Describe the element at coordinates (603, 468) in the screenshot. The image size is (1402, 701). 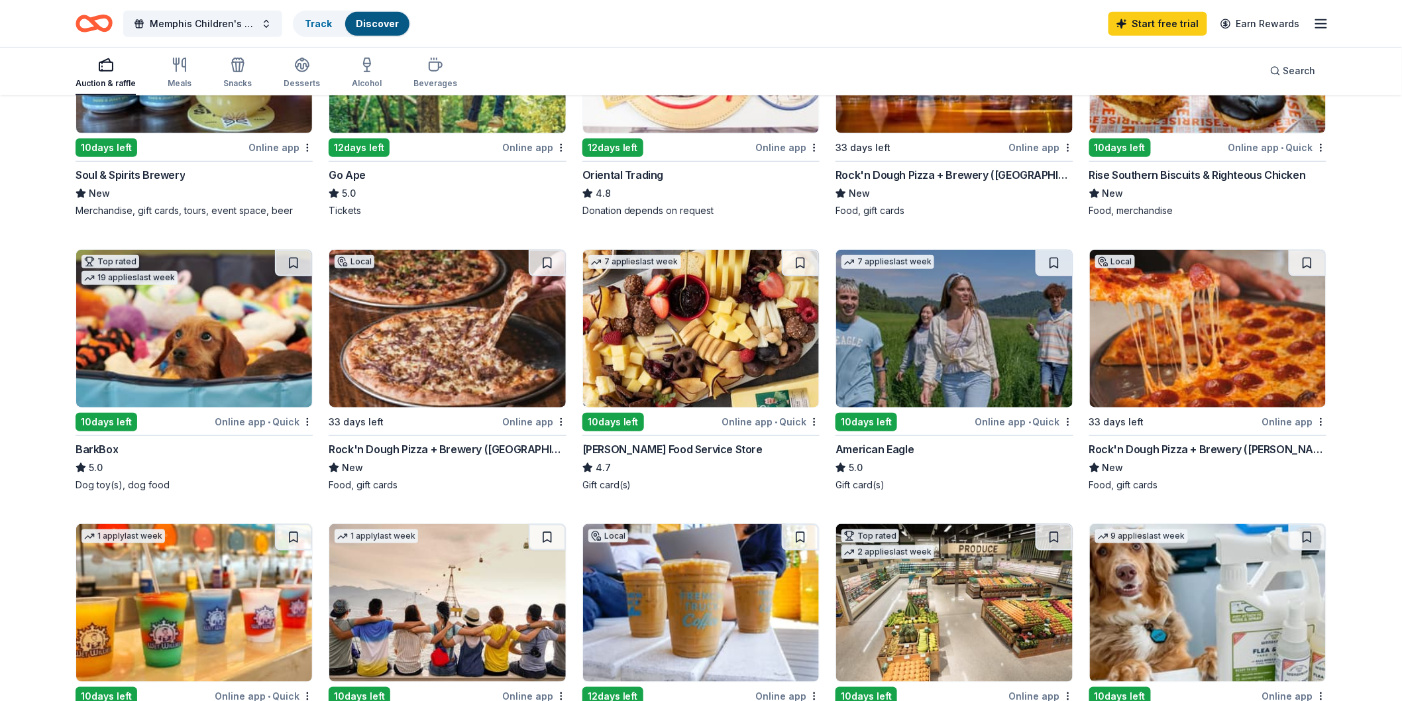
I see `span: 4.7` at that location.